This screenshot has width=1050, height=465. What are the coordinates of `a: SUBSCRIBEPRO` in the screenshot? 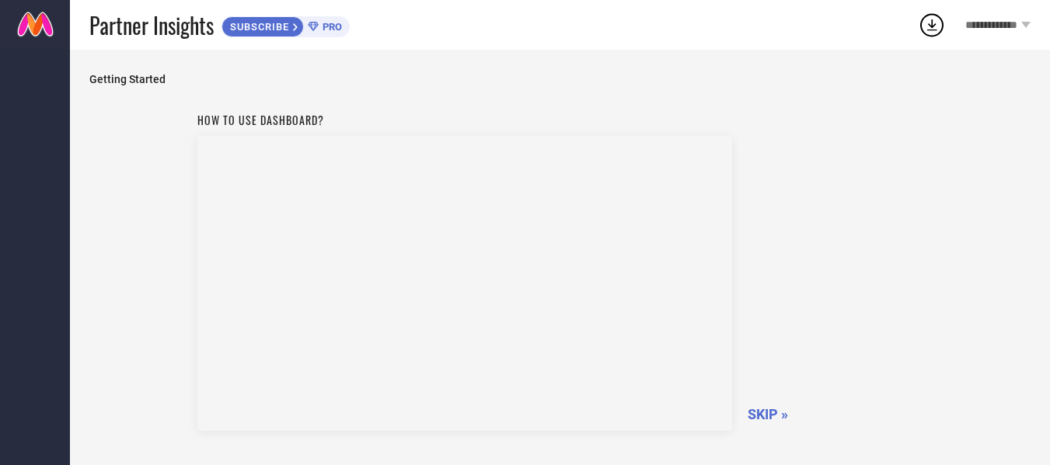 It's located at (285, 25).